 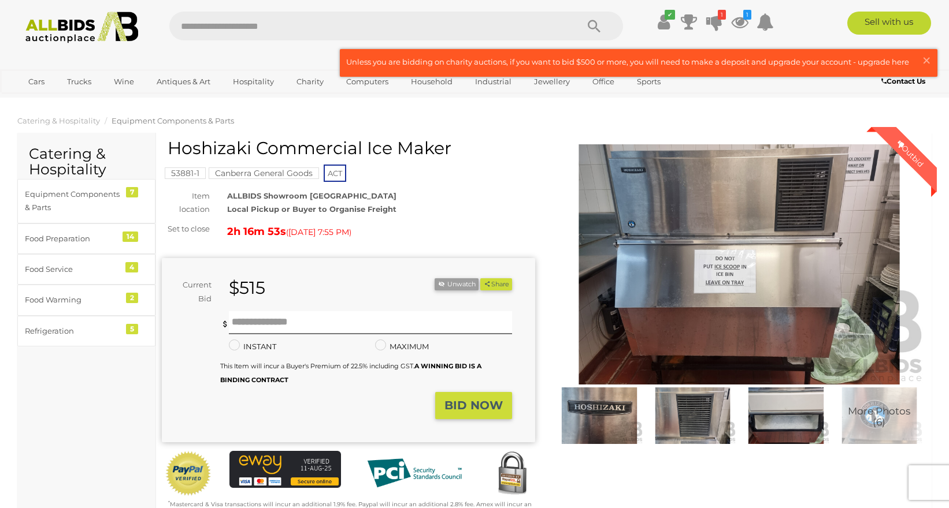 I want to click on img: PCI DSS compliant, so click(x=414, y=473).